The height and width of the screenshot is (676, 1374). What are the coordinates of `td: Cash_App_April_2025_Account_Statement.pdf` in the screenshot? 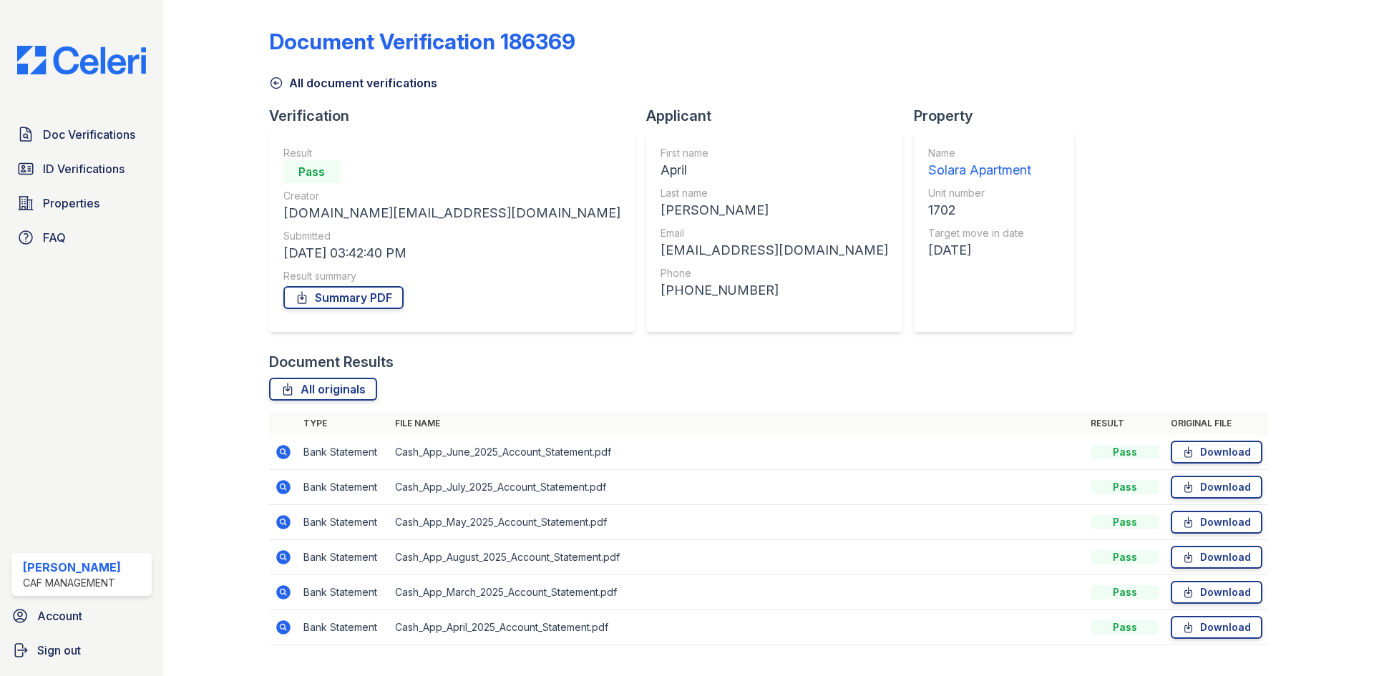 It's located at (737, 628).